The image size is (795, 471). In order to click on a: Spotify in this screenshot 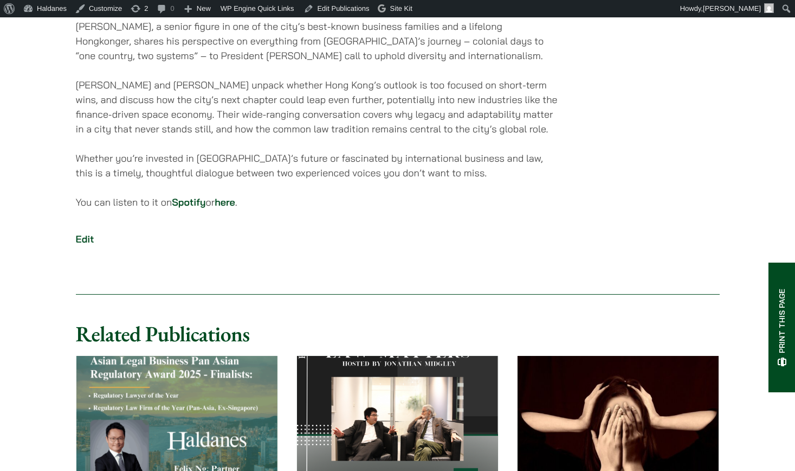, I will do `click(189, 202)`.